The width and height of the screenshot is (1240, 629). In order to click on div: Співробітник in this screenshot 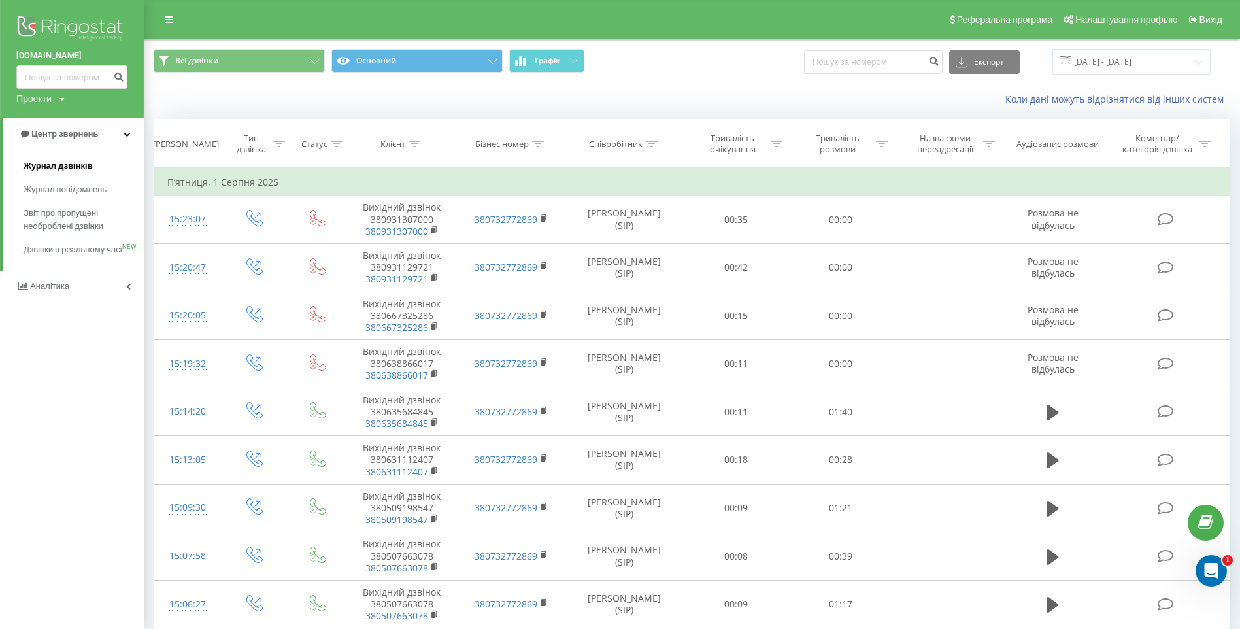, I will do `click(616, 144)`.